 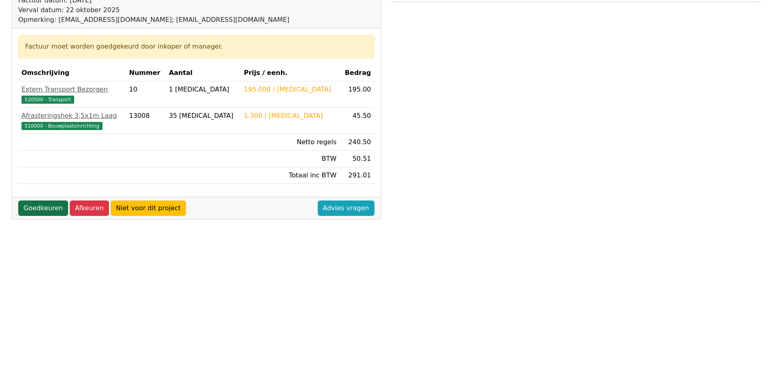 What do you see at coordinates (154, 10) in the screenshot?
I see `div: Verval datum: 22 oktober 2025` at bounding box center [154, 10].